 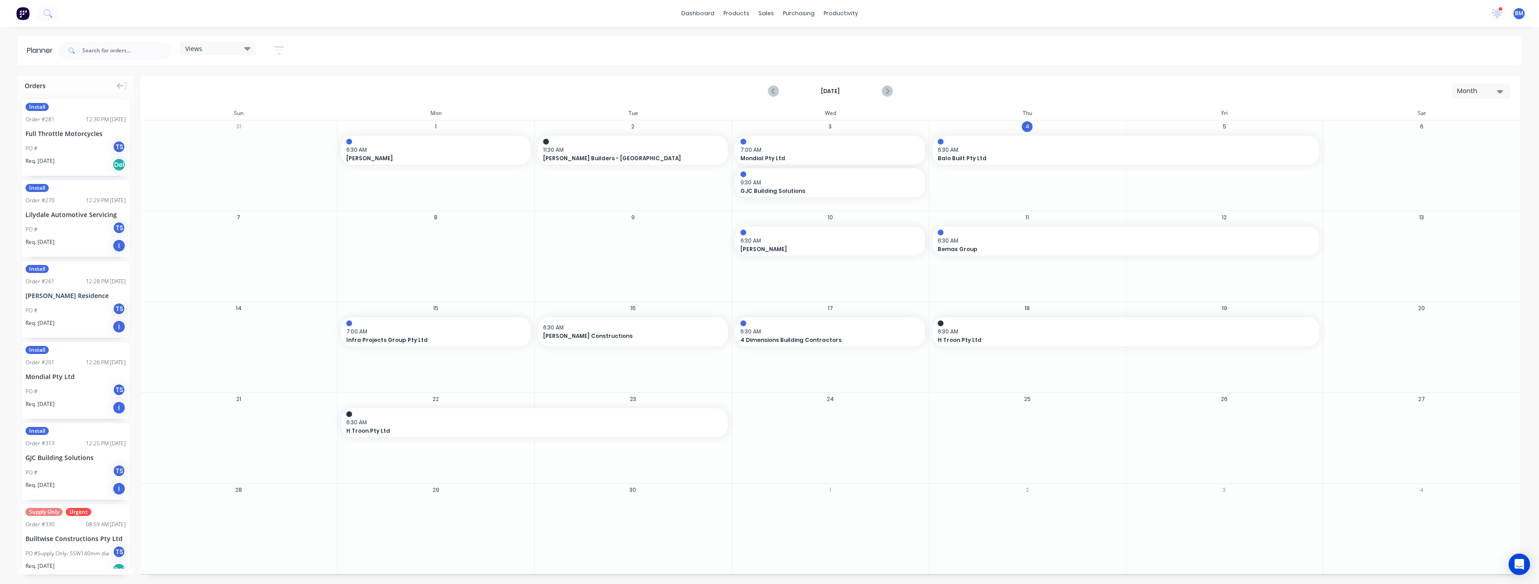 What do you see at coordinates (830, 308) in the screenshot?
I see `button: 17` at bounding box center [830, 308].